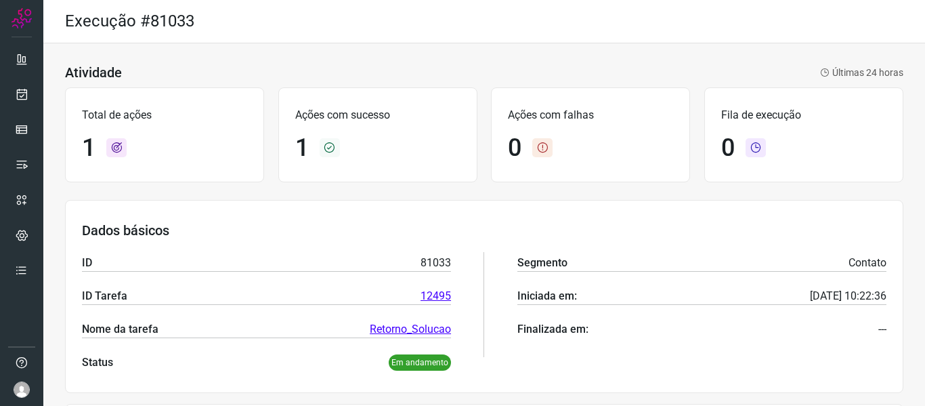 Image resolution: width=925 pixels, height=406 pixels. I want to click on p: Iniciada em:, so click(547, 296).